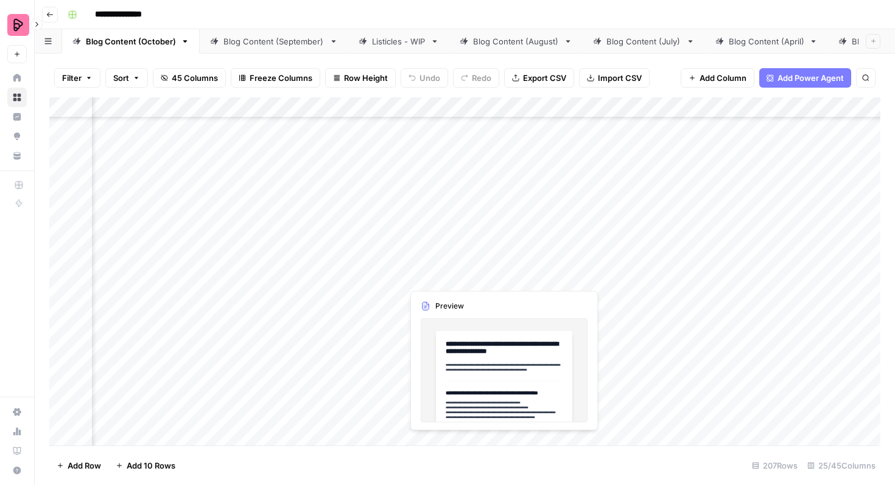 This screenshot has height=485, width=895. What do you see at coordinates (430, 78) in the screenshot?
I see `span: Undo` at bounding box center [430, 78].